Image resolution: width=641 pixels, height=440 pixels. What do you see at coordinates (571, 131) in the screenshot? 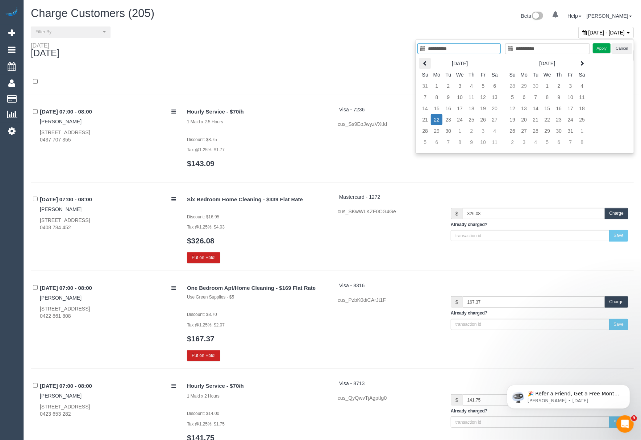
I see `td: 31` at bounding box center [571, 131].